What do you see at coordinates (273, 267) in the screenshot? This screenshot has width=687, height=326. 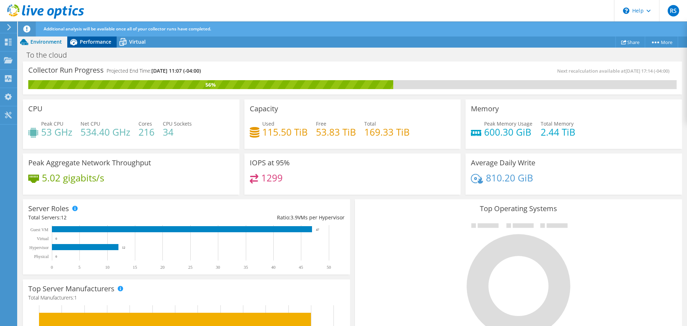 I see `text: 40` at bounding box center [273, 267].